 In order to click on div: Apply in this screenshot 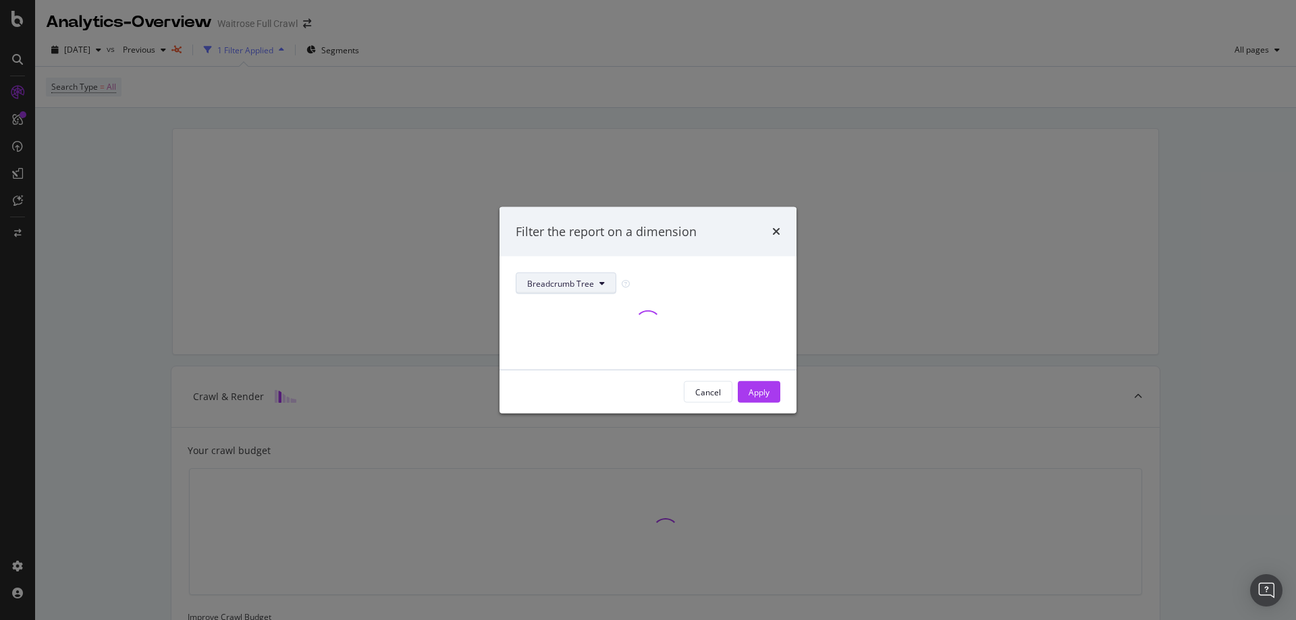, I will do `click(759, 392)`.